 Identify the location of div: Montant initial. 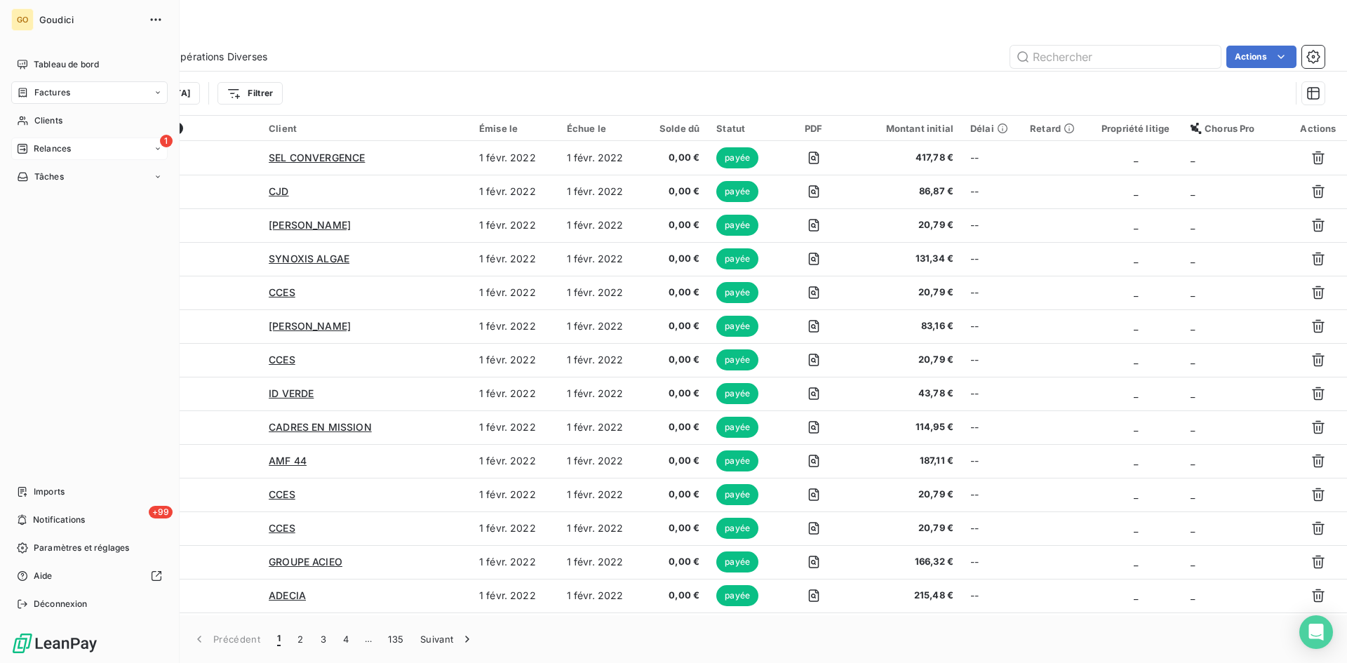
(906, 128).